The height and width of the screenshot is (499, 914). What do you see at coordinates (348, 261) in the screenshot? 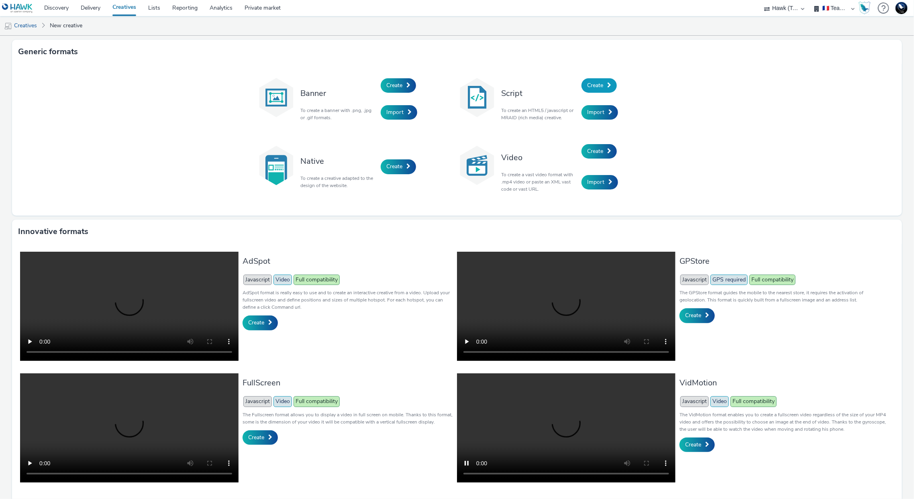
I see `h3: AdSpot` at bounding box center [348, 261].